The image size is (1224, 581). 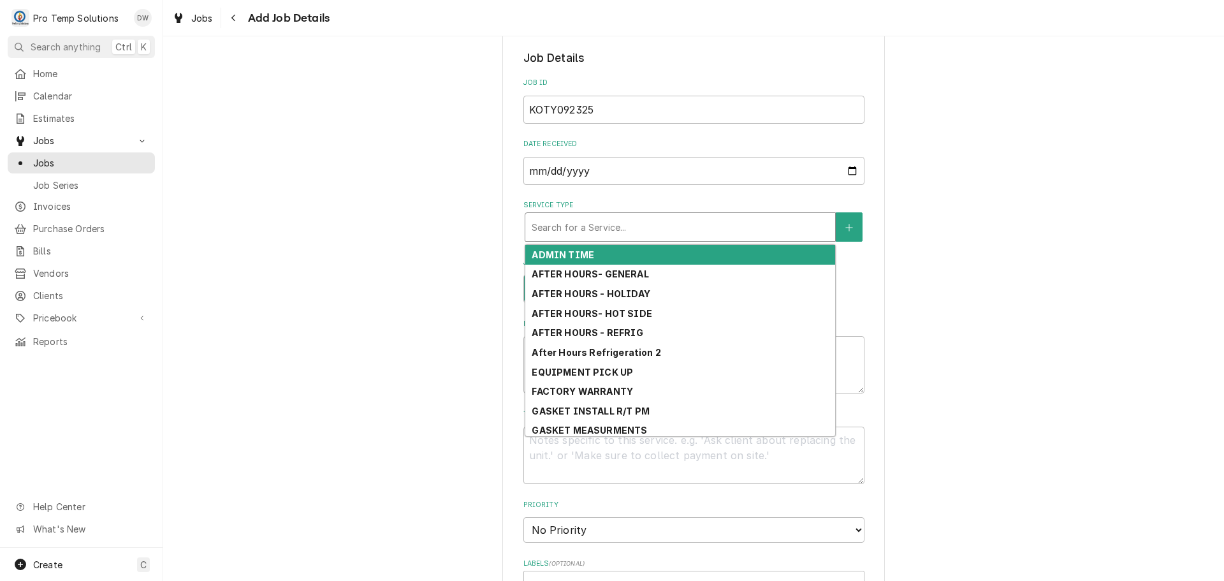 I want to click on label: Priority, so click(x=694, y=505).